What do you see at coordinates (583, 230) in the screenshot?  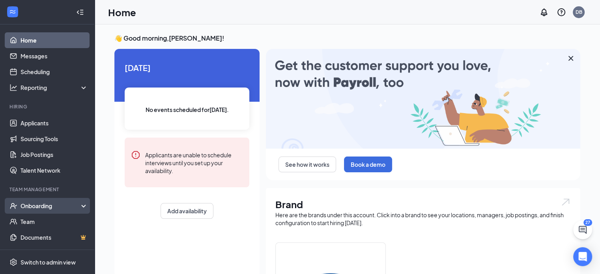 I see `svg: ChatActive` at bounding box center [583, 230].